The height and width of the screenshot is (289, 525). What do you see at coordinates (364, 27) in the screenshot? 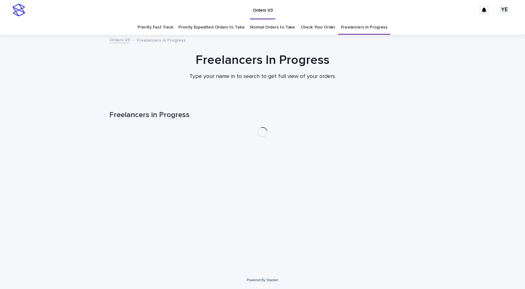
I see `a: Freelancers in Progress` at bounding box center [364, 27].